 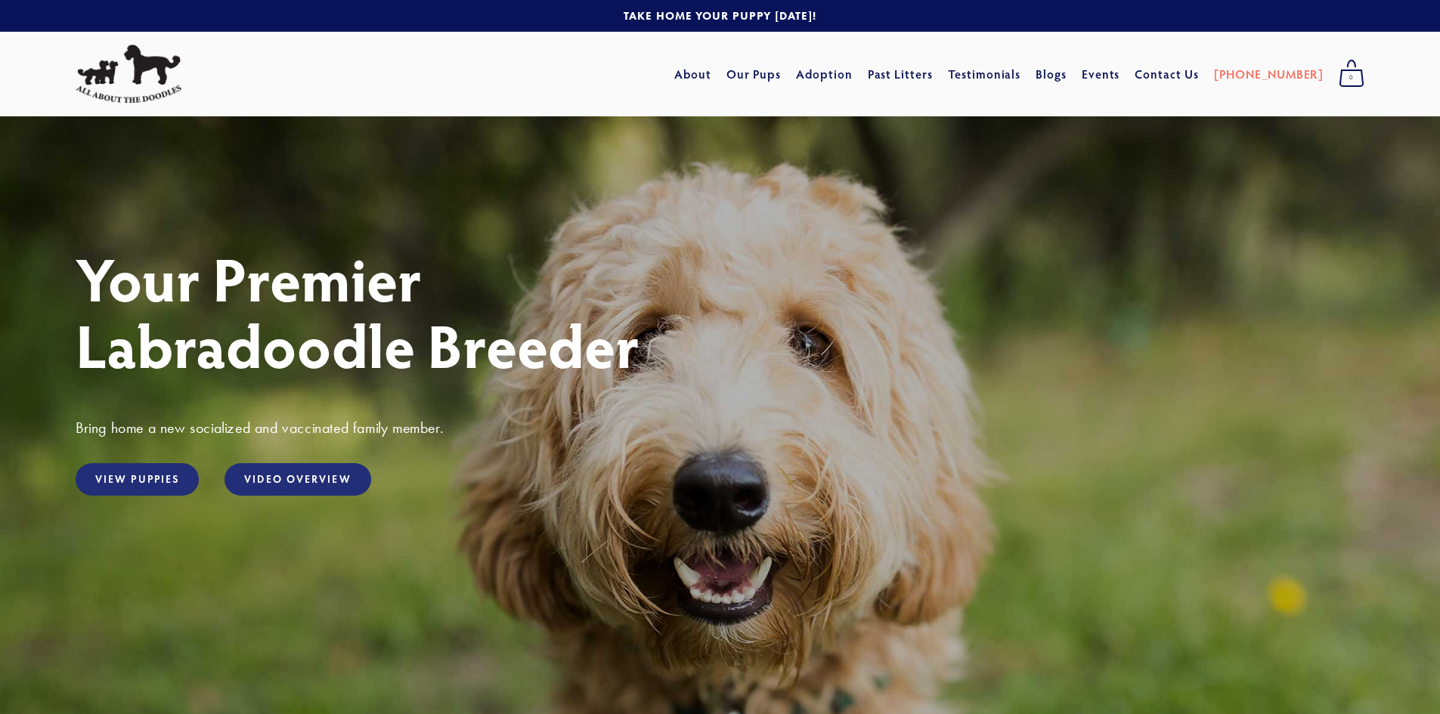 What do you see at coordinates (1166, 74) in the screenshot?
I see `a: Contact Us` at bounding box center [1166, 74].